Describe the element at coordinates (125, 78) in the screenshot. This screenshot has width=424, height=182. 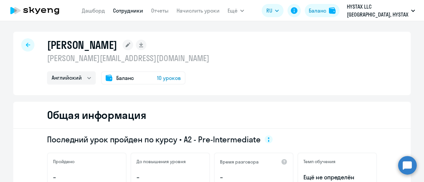
I see `span: Баланс` at that location.